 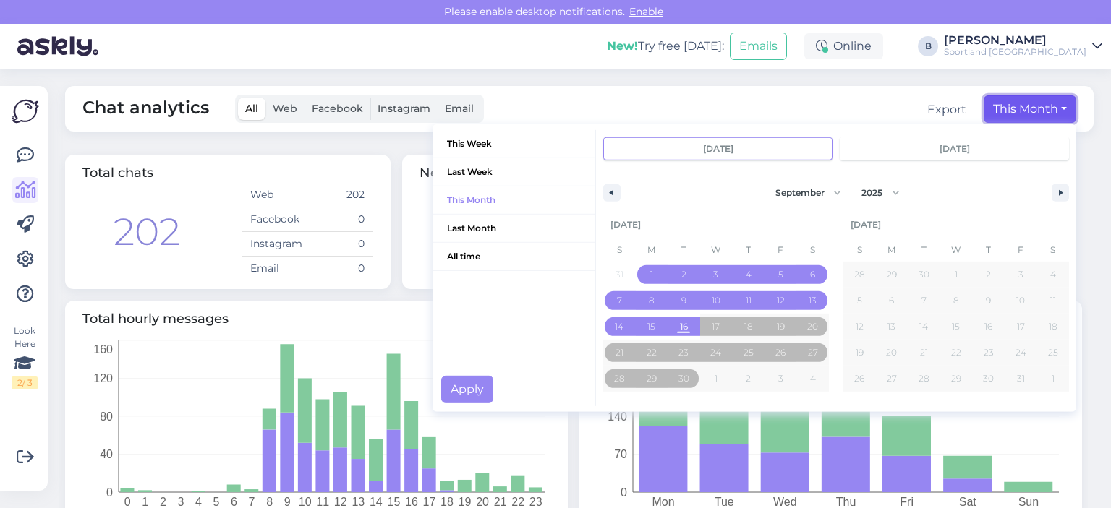 What do you see at coordinates (617, 417) in the screenshot?
I see `tspan: 140` at bounding box center [617, 417].